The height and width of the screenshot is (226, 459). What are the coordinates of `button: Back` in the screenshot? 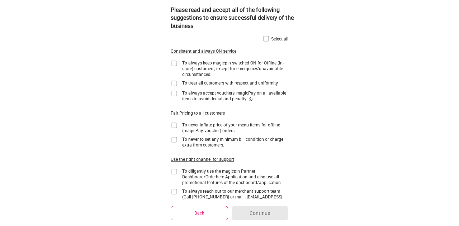 It's located at (199, 213).